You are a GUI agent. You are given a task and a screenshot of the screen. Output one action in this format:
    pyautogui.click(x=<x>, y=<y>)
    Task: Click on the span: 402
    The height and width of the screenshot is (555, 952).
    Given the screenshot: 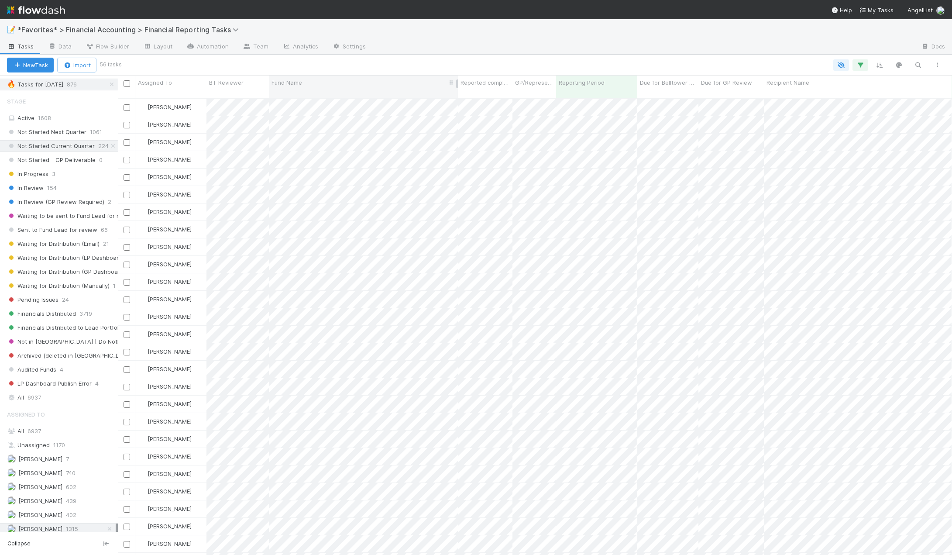 What is the action you would take?
    pyautogui.click(x=71, y=514)
    